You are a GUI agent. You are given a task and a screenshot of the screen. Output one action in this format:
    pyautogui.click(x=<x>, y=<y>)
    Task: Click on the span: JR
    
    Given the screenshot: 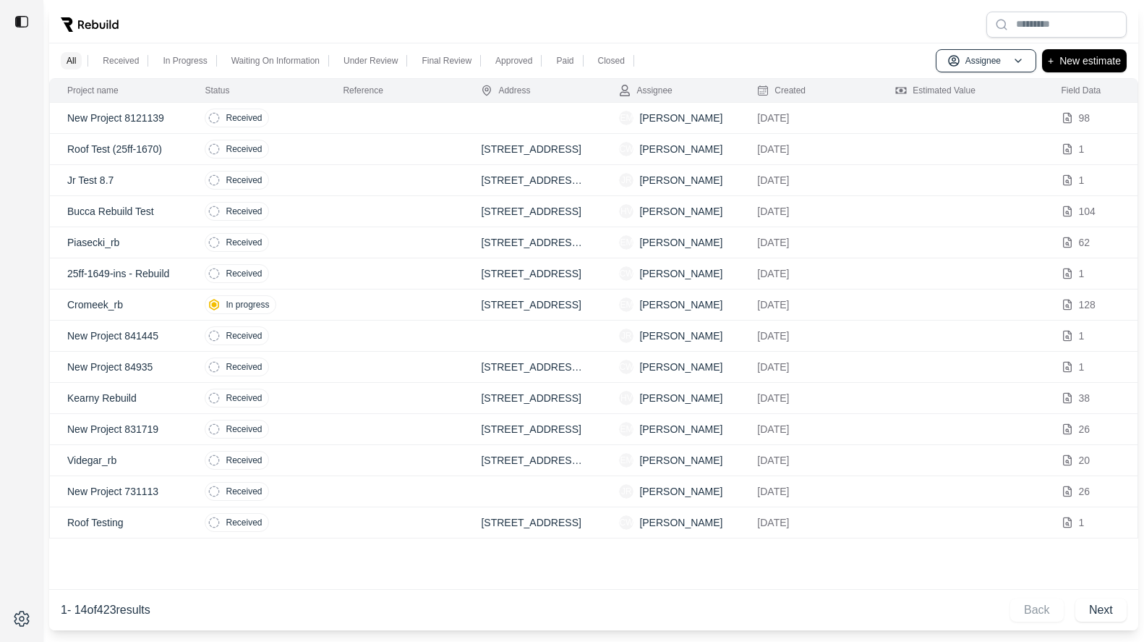 What is the action you would take?
    pyautogui.click(x=626, y=180)
    